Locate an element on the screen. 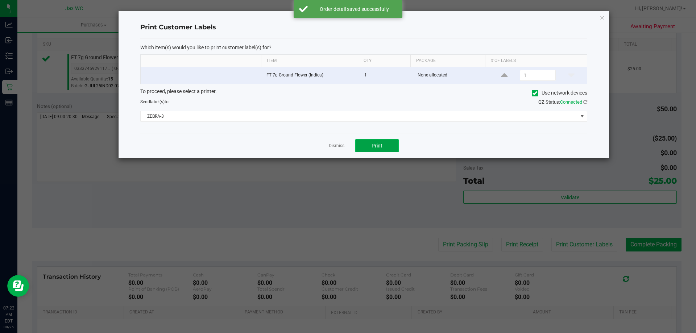 The height and width of the screenshot is (333, 696). th: Package is located at coordinates (447, 61).